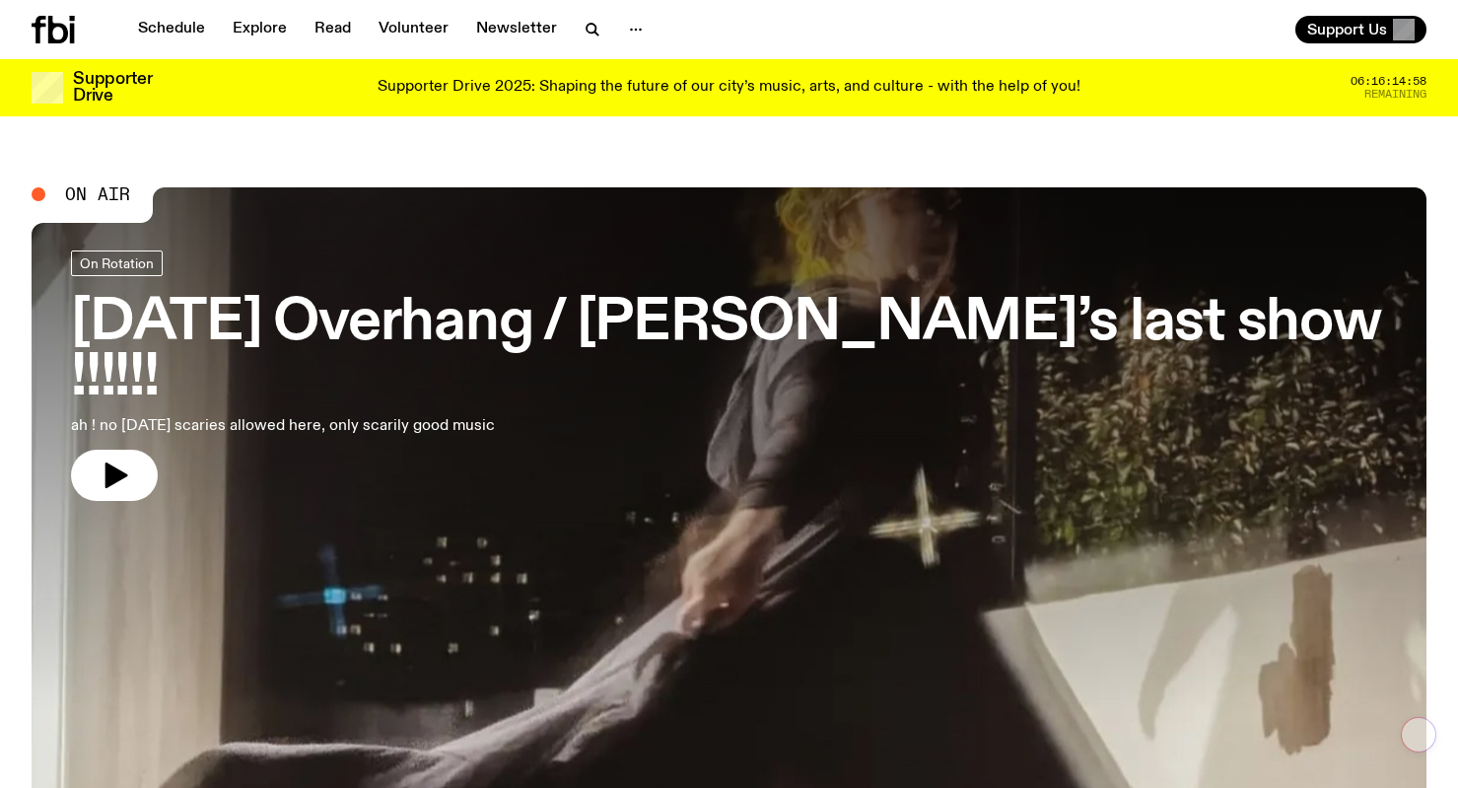  Describe the element at coordinates (172, 30) in the screenshot. I see `a: Schedule` at that location.